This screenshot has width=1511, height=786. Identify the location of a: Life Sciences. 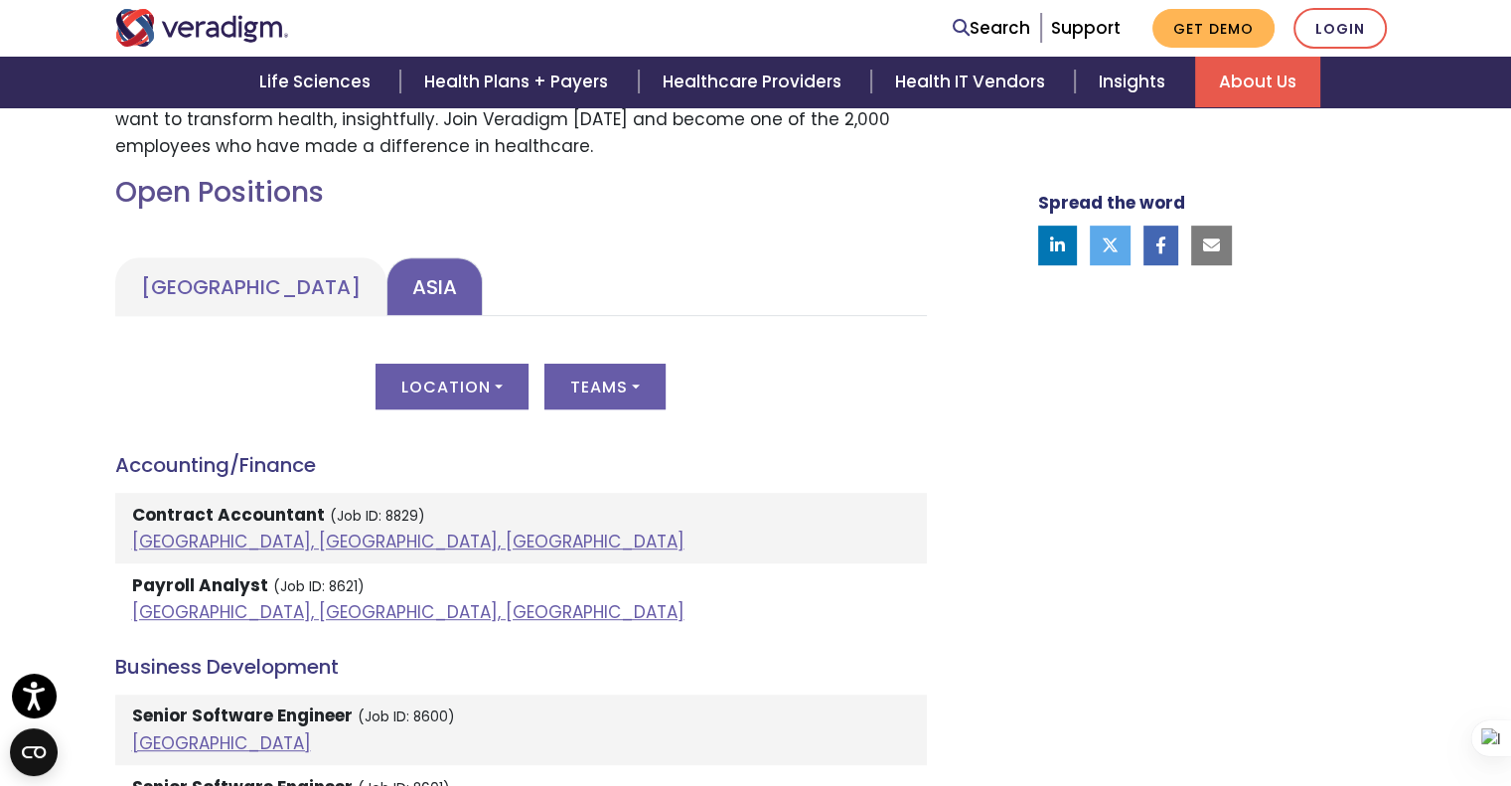
(318, 81).